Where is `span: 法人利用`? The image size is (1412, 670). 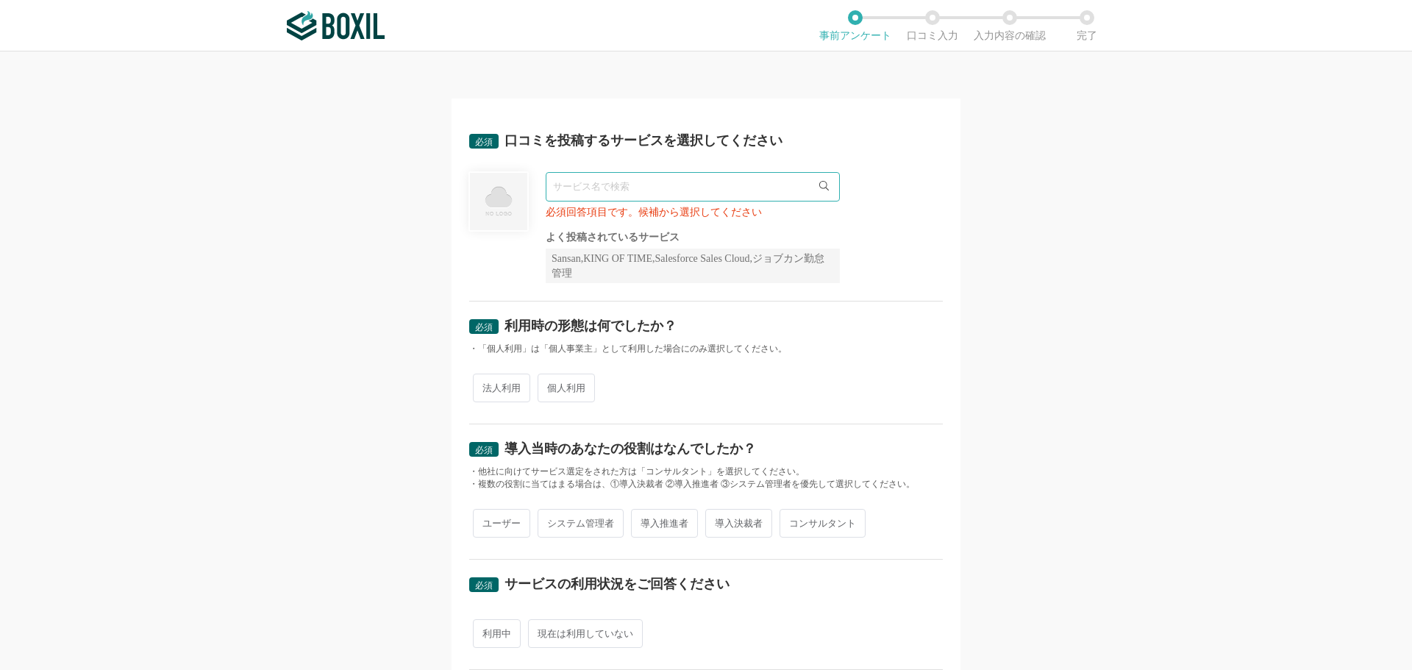 span: 法人利用 is located at coordinates (501, 388).